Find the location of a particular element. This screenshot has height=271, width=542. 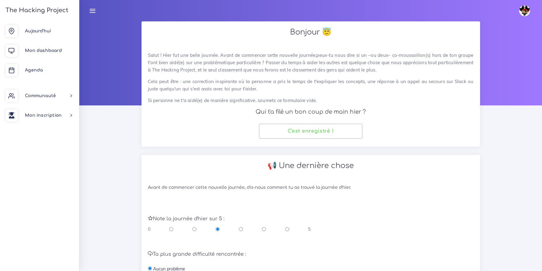

p: Salut ! Hier fut une belle journée. Avant de commencer cette nouvelle journée,peux-tu nous dire s... is located at coordinates (311, 63).